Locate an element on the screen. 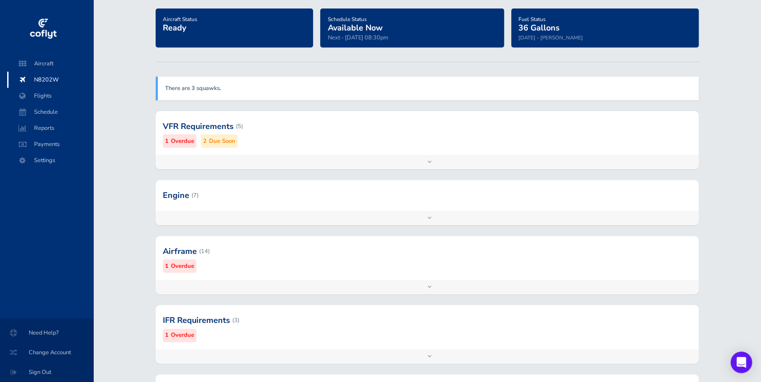 Image resolution: width=761 pixels, height=382 pixels. span: Ready is located at coordinates (174, 28).